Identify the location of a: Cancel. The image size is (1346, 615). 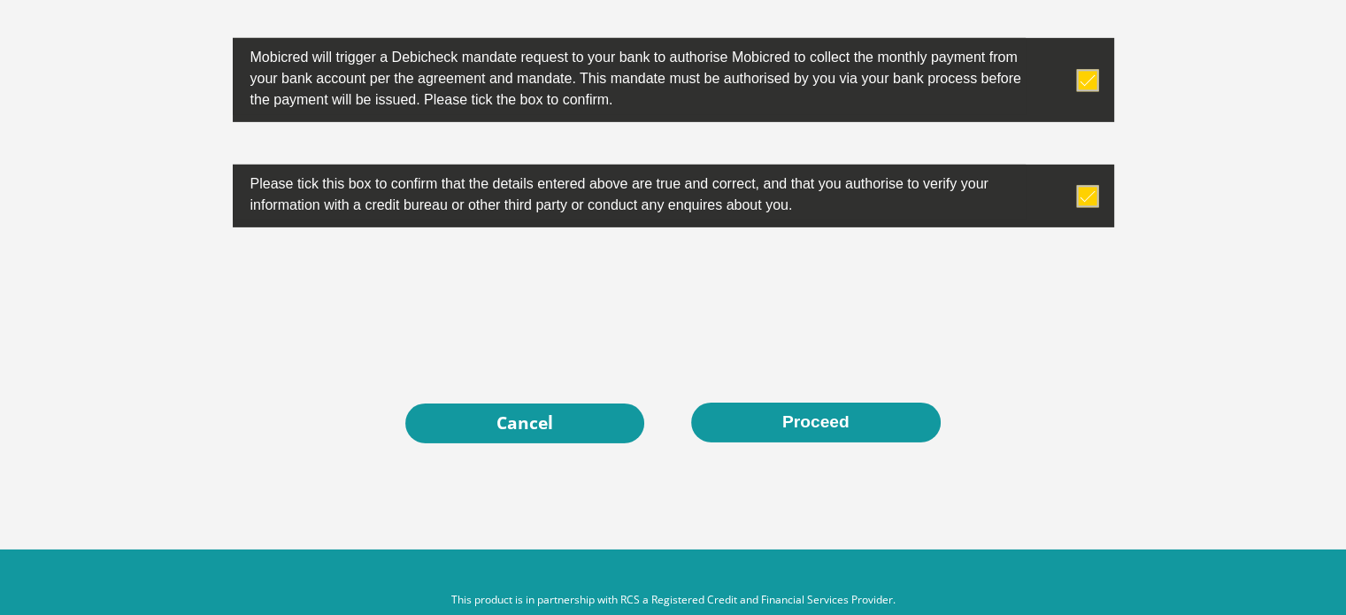
(525, 423).